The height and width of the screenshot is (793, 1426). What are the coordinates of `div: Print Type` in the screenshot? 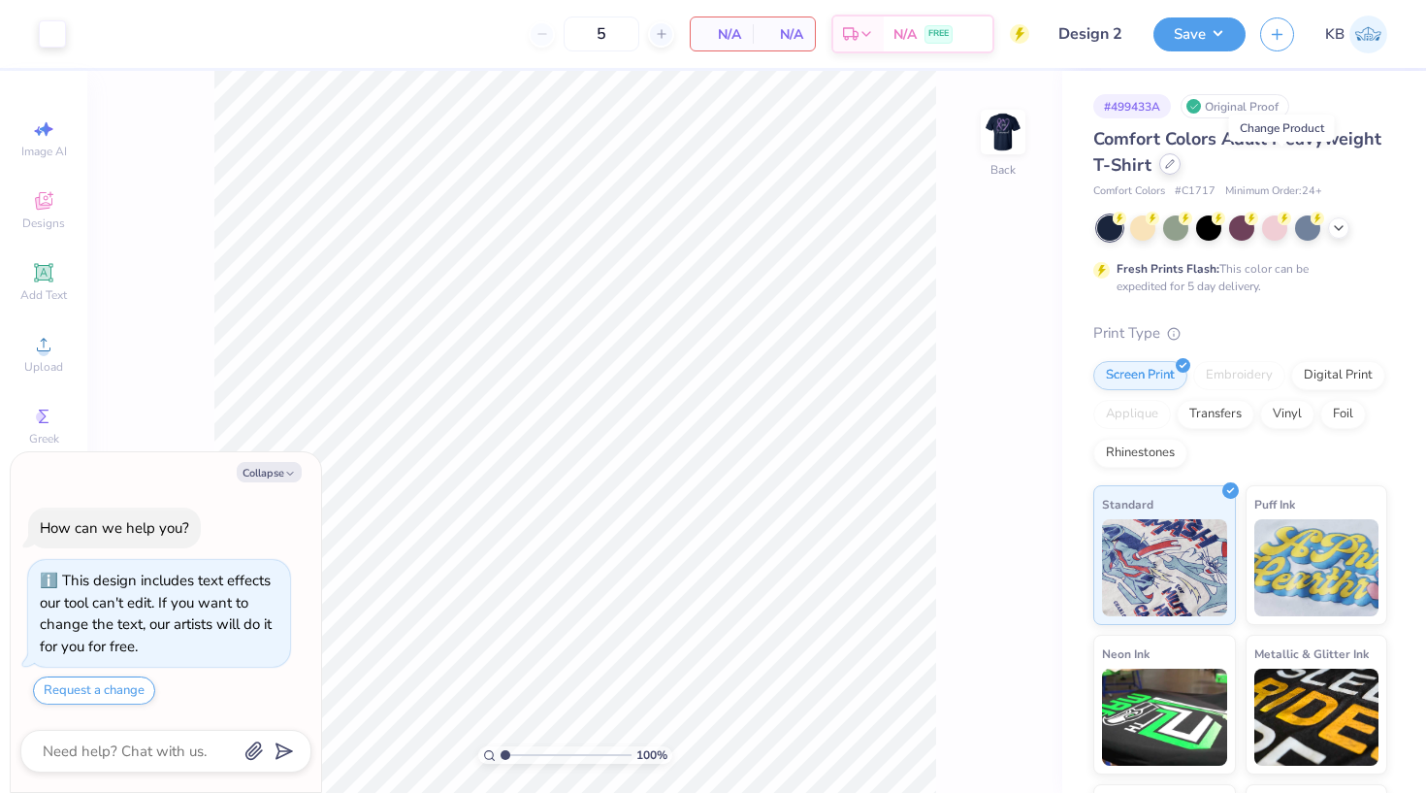 It's located at (1240, 333).